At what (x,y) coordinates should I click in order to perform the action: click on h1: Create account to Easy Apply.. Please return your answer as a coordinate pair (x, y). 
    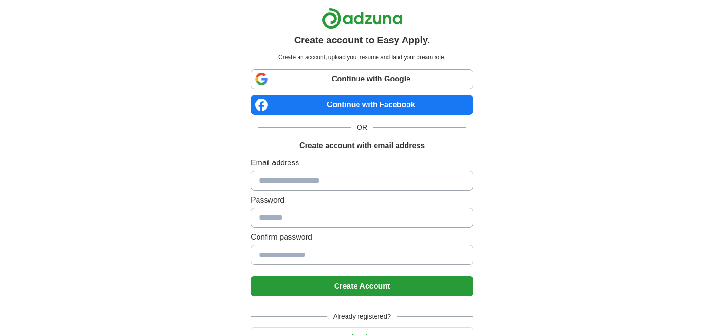
    Looking at the image, I should click on (362, 40).